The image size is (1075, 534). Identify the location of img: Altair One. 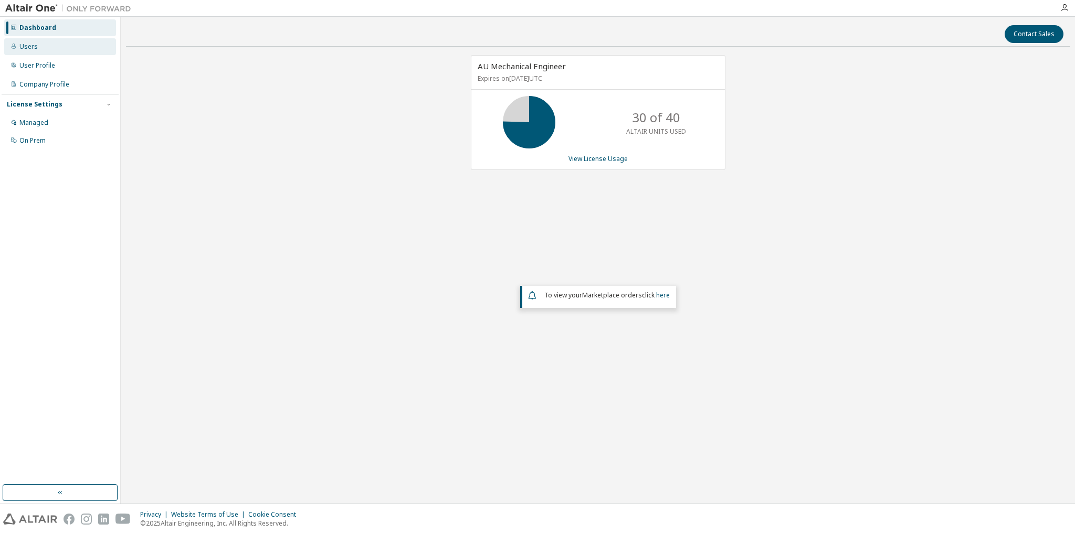
(71, 8).